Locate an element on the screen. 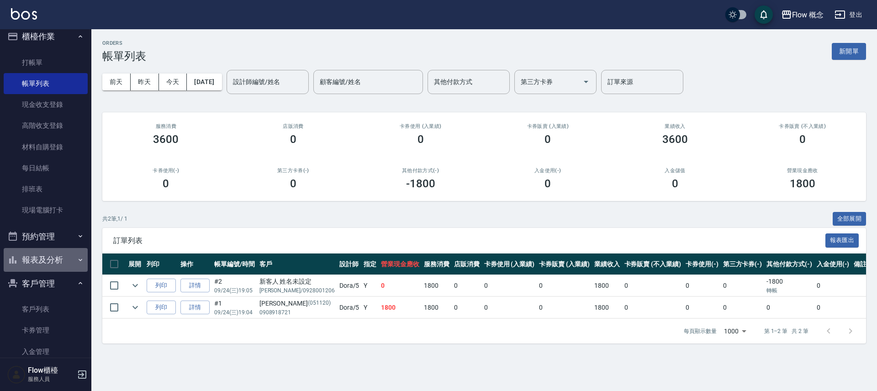  th: 卡券使用 (入業績) is located at coordinates (509, 264).